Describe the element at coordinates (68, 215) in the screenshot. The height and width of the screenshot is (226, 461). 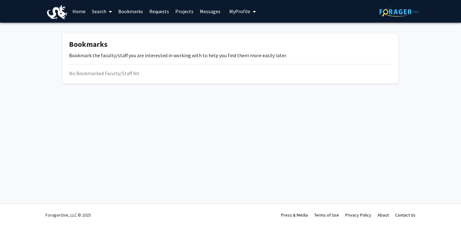
I see `div: ForagerOne, LLC © 2025` at that location.